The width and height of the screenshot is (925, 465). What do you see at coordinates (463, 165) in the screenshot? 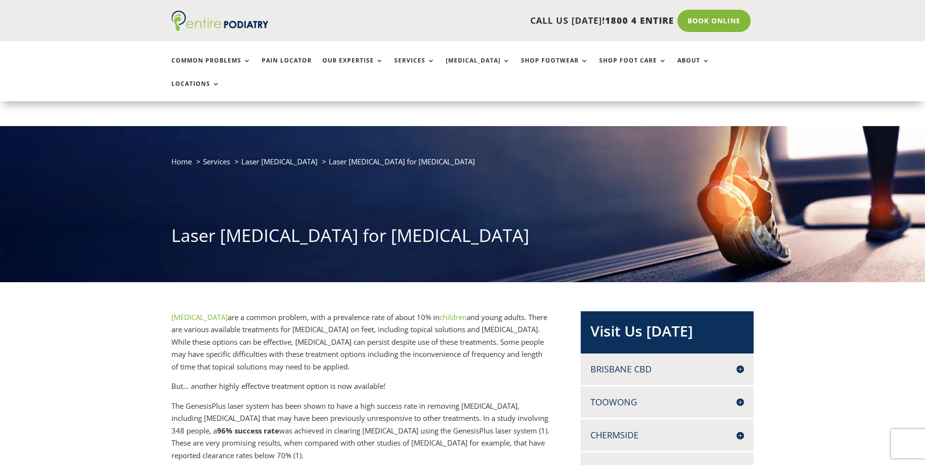
I see `nav: breadcrumb` at bounding box center [463, 165].